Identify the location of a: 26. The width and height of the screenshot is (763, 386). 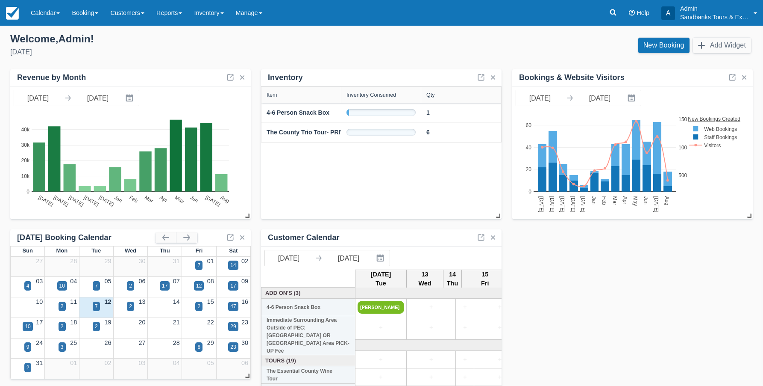
(108, 342).